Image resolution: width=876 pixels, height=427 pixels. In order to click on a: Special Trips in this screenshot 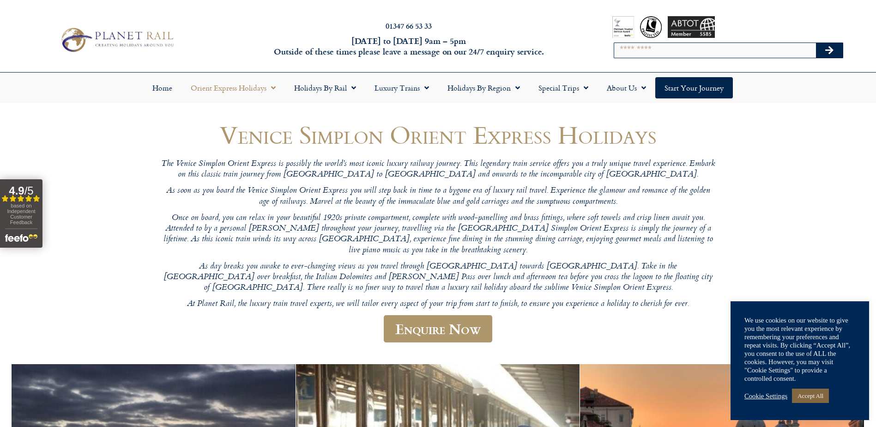, I will do `click(563, 88)`.